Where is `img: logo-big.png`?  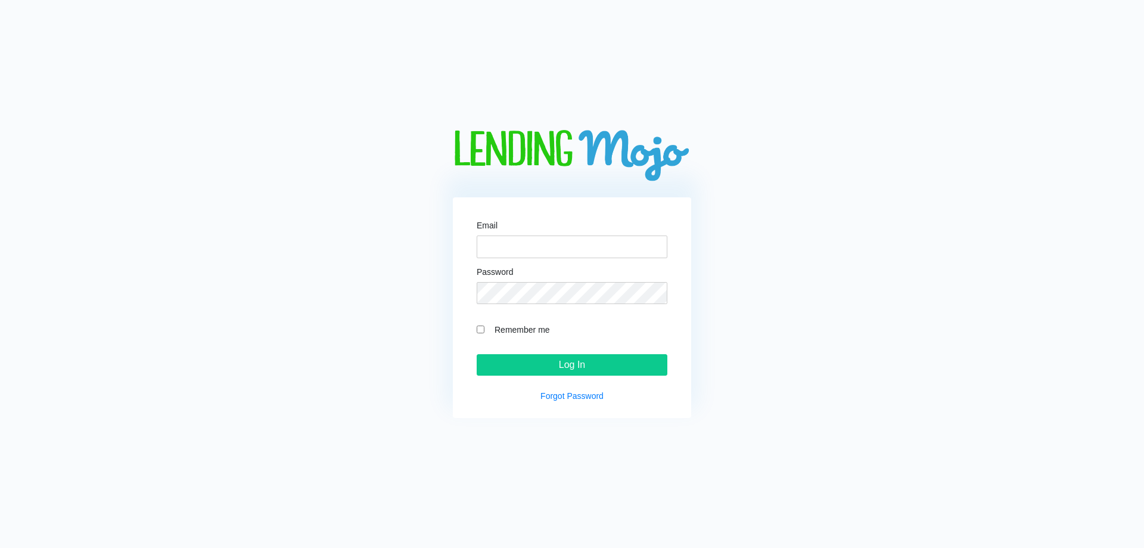 img: logo-big.png is located at coordinates (572, 156).